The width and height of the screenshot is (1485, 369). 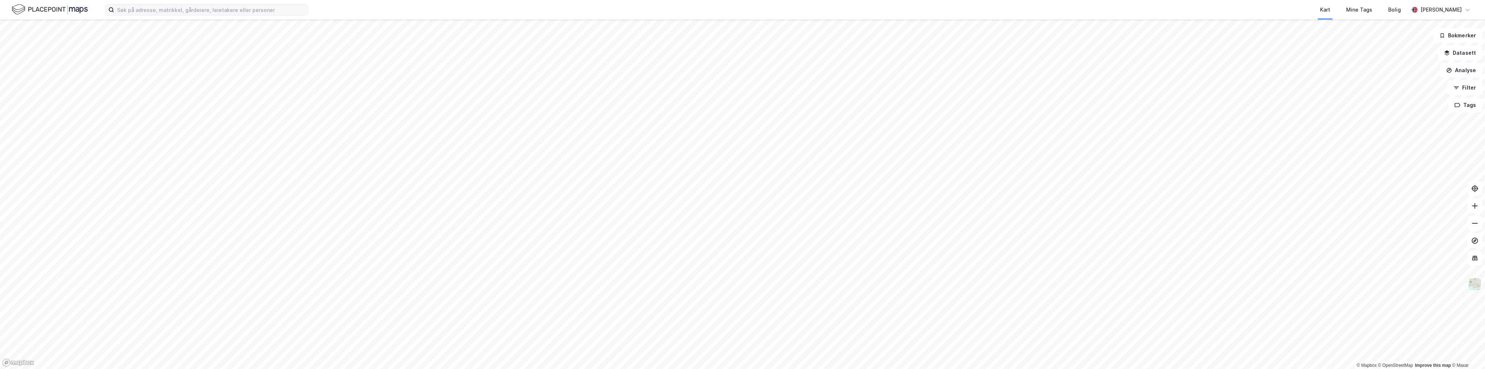 I want to click on a: Mapbox homepage, so click(x=18, y=363).